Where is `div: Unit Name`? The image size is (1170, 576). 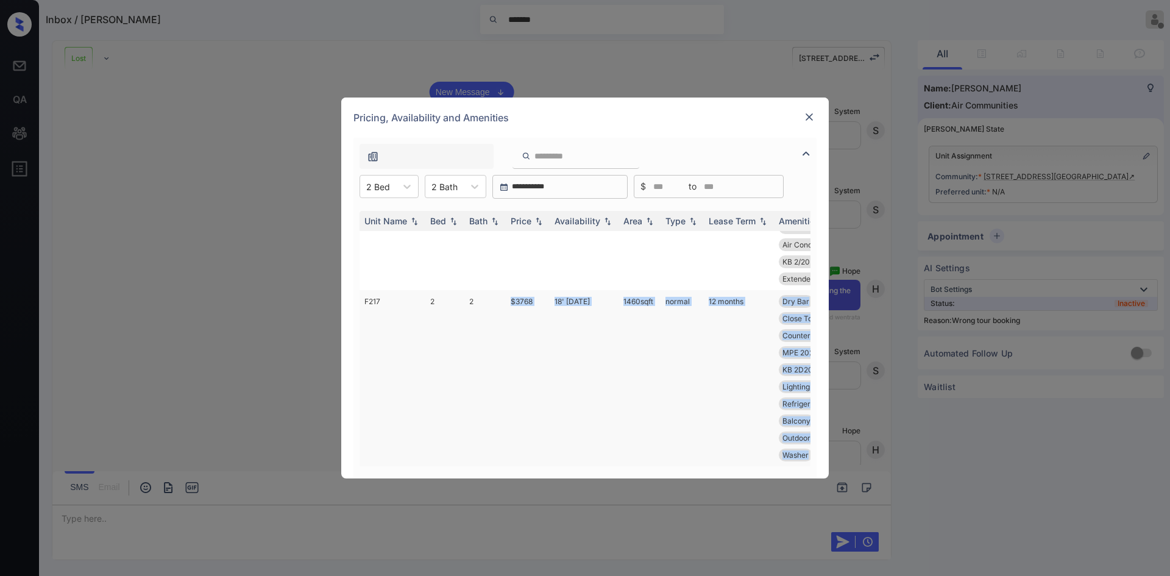 div: Unit Name is located at coordinates (386, 221).